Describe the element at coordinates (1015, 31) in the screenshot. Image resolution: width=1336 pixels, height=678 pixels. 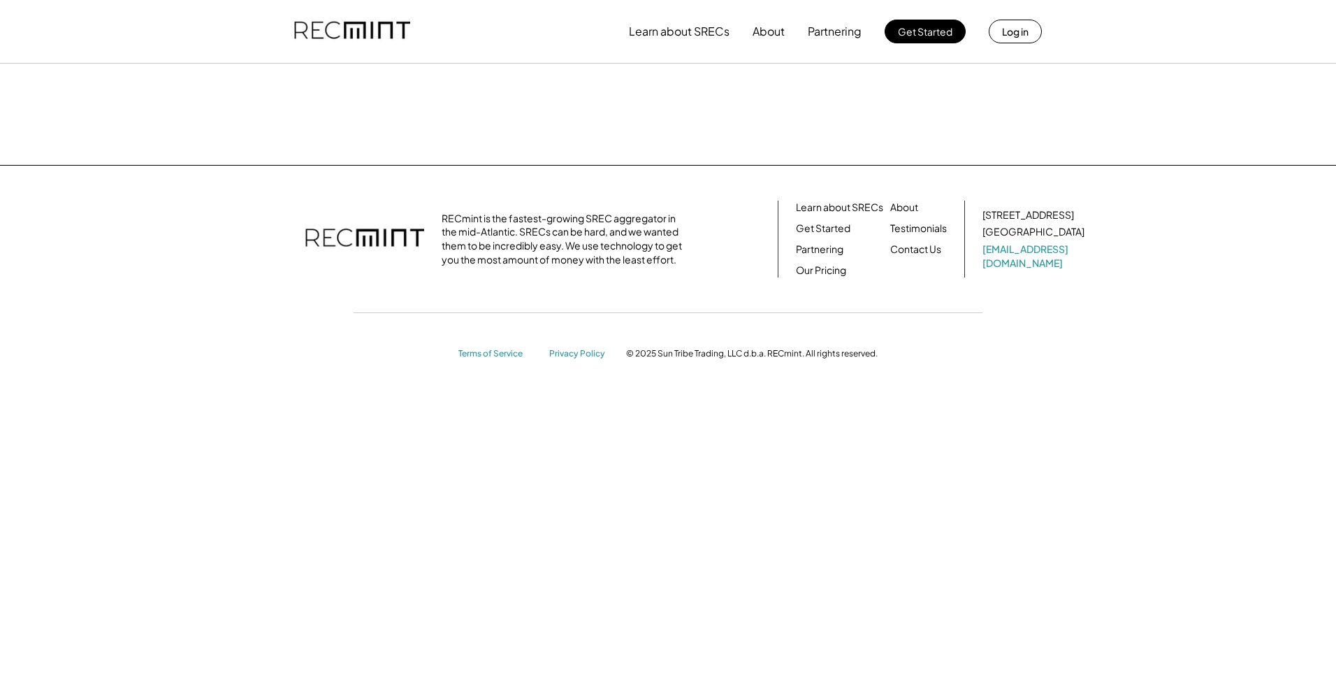
I see `button: Log in` at that location.